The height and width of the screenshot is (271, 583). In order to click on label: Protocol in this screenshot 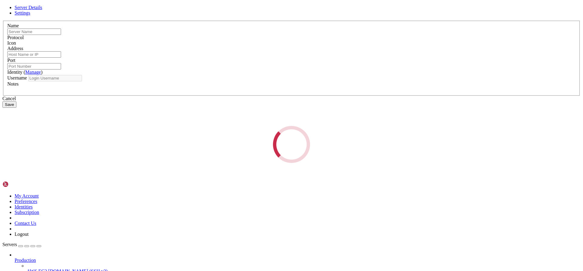, I will do `click(15, 37)`.